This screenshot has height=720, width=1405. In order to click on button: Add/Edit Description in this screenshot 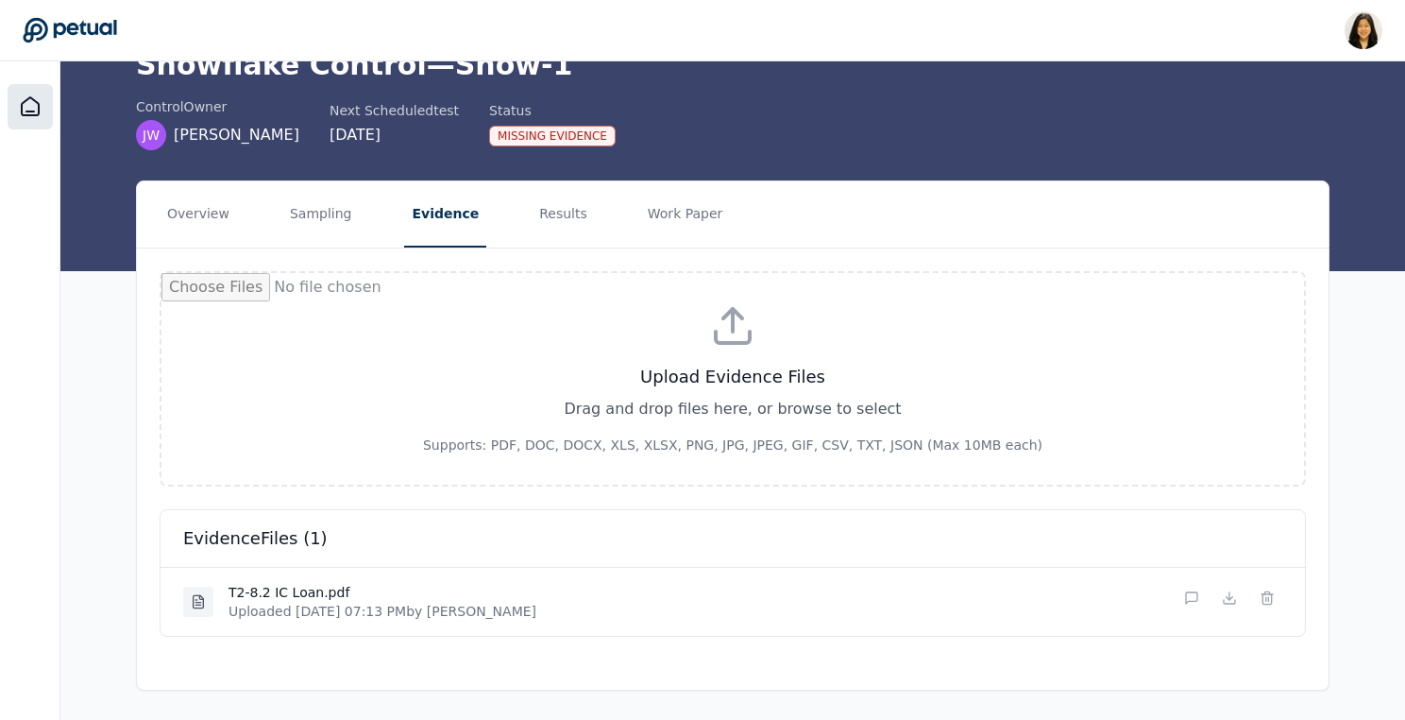, I will do `click(1192, 598)`.